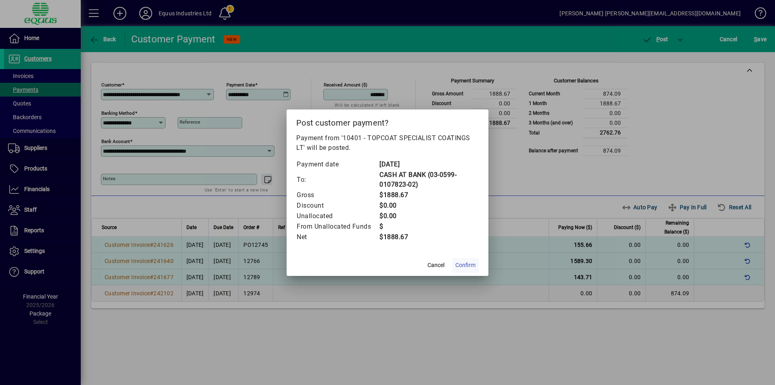 The height and width of the screenshot is (385, 775). I want to click on td: Net, so click(337, 237).